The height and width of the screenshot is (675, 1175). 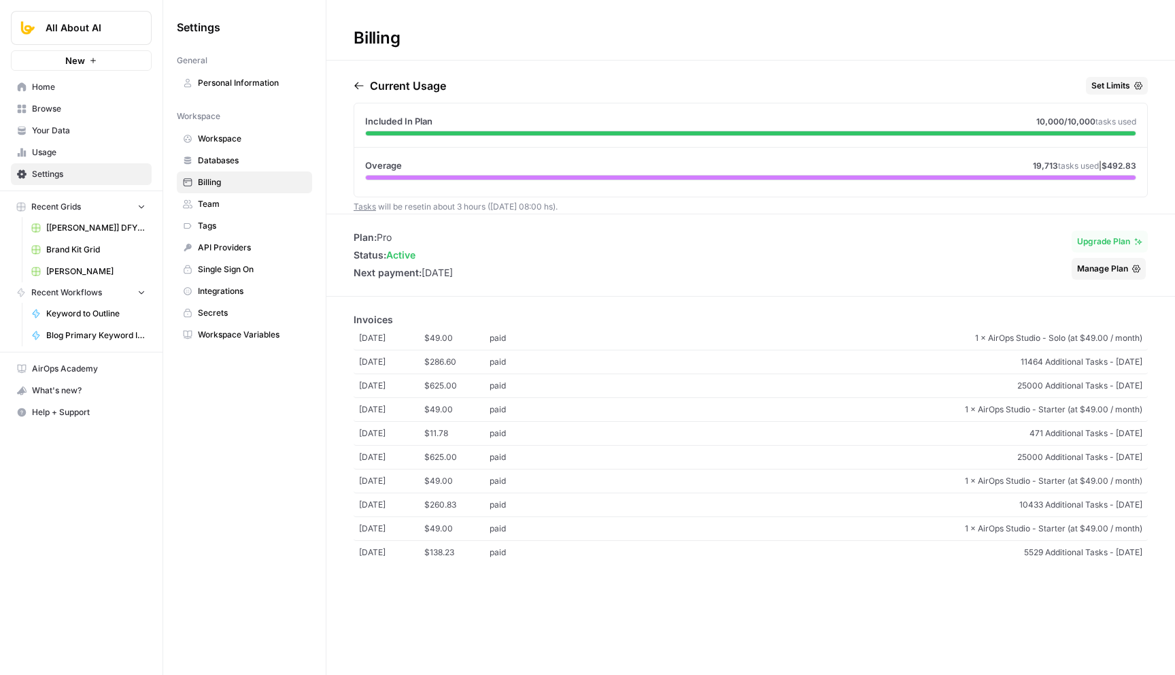 I want to click on li: Pro, so click(x=403, y=237).